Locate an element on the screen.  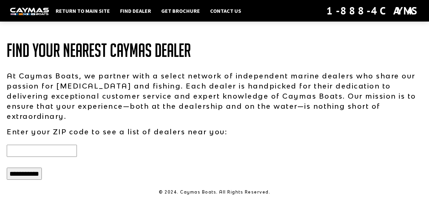
h1: Find Your Nearest Caymas Dealer is located at coordinates (214, 51).